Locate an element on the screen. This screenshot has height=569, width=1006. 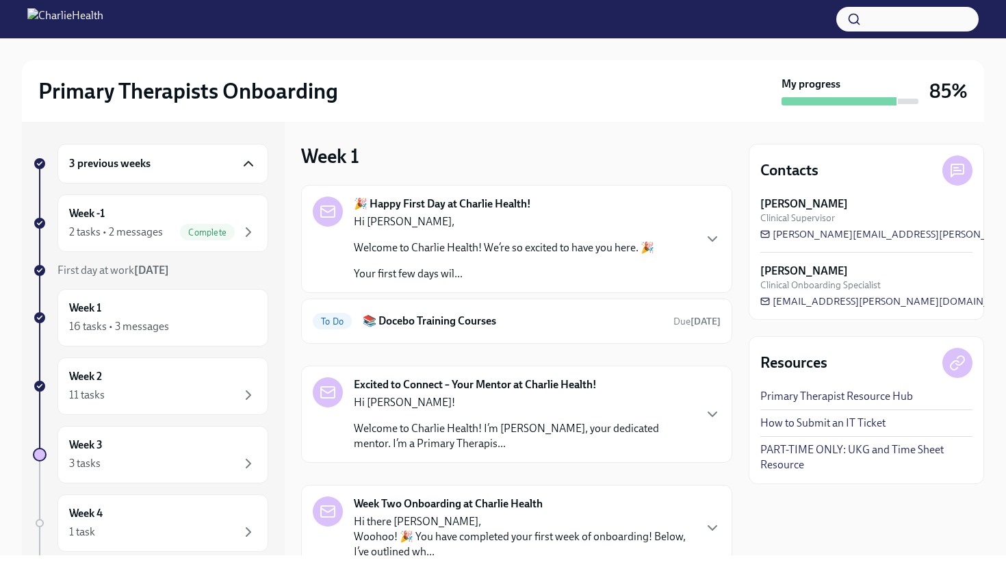
a: Primary Therapist Resource Hub is located at coordinates (837, 396).